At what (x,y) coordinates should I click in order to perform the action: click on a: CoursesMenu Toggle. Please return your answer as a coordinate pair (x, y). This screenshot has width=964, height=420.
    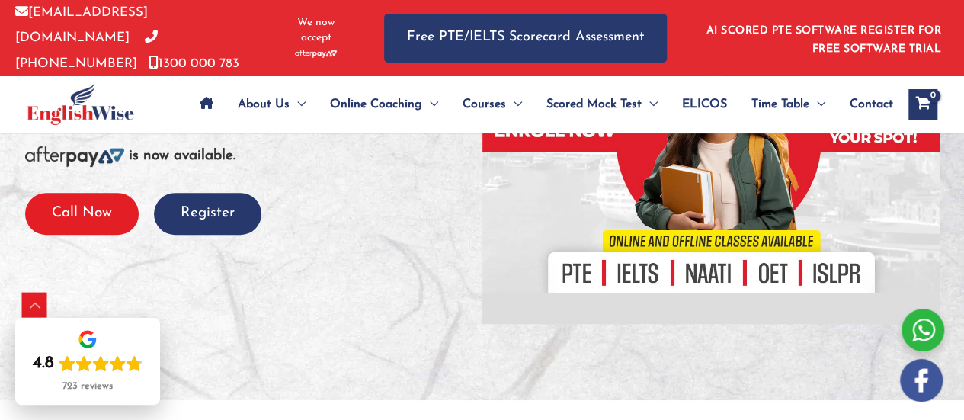
    Looking at the image, I should click on (492, 104).